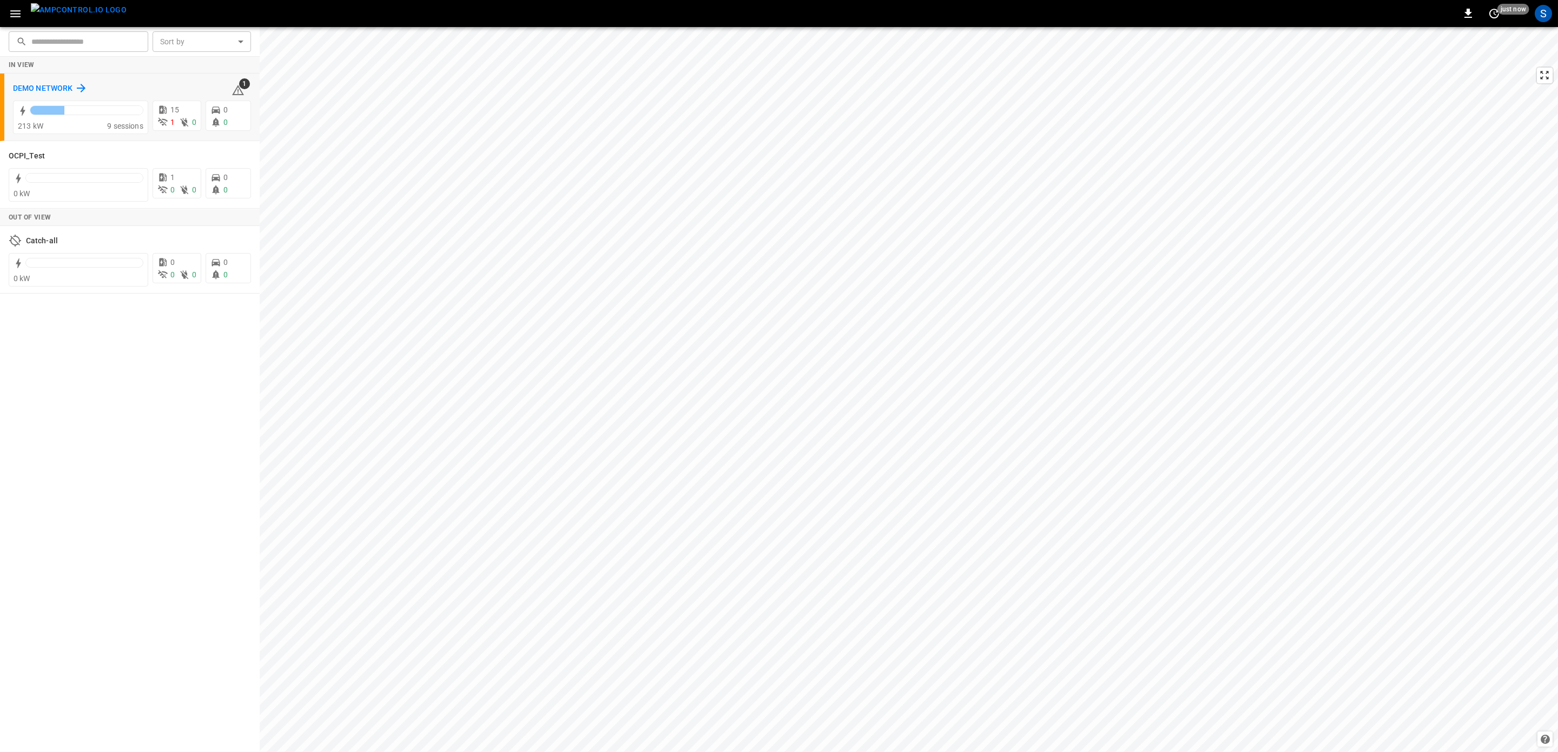 The image size is (1558, 752). What do you see at coordinates (27, 156) in the screenshot?
I see `h6: OCPI_Test` at bounding box center [27, 156].